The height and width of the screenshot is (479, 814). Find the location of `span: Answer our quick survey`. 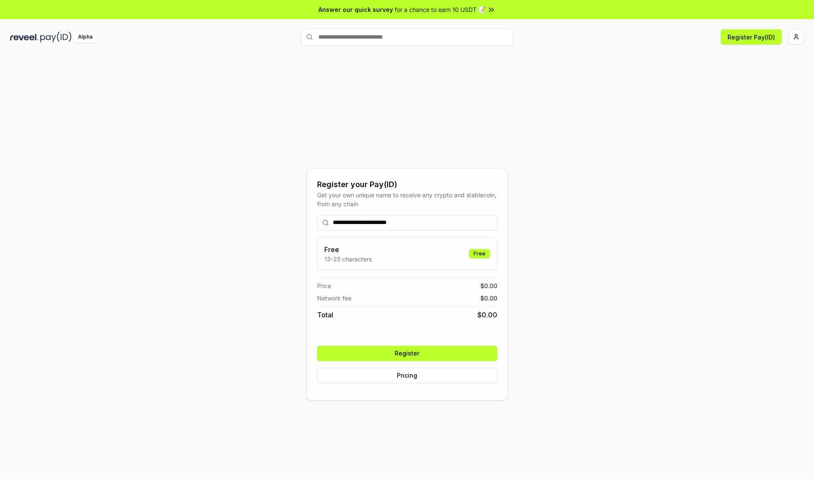

span: Answer our quick survey is located at coordinates (356, 9).